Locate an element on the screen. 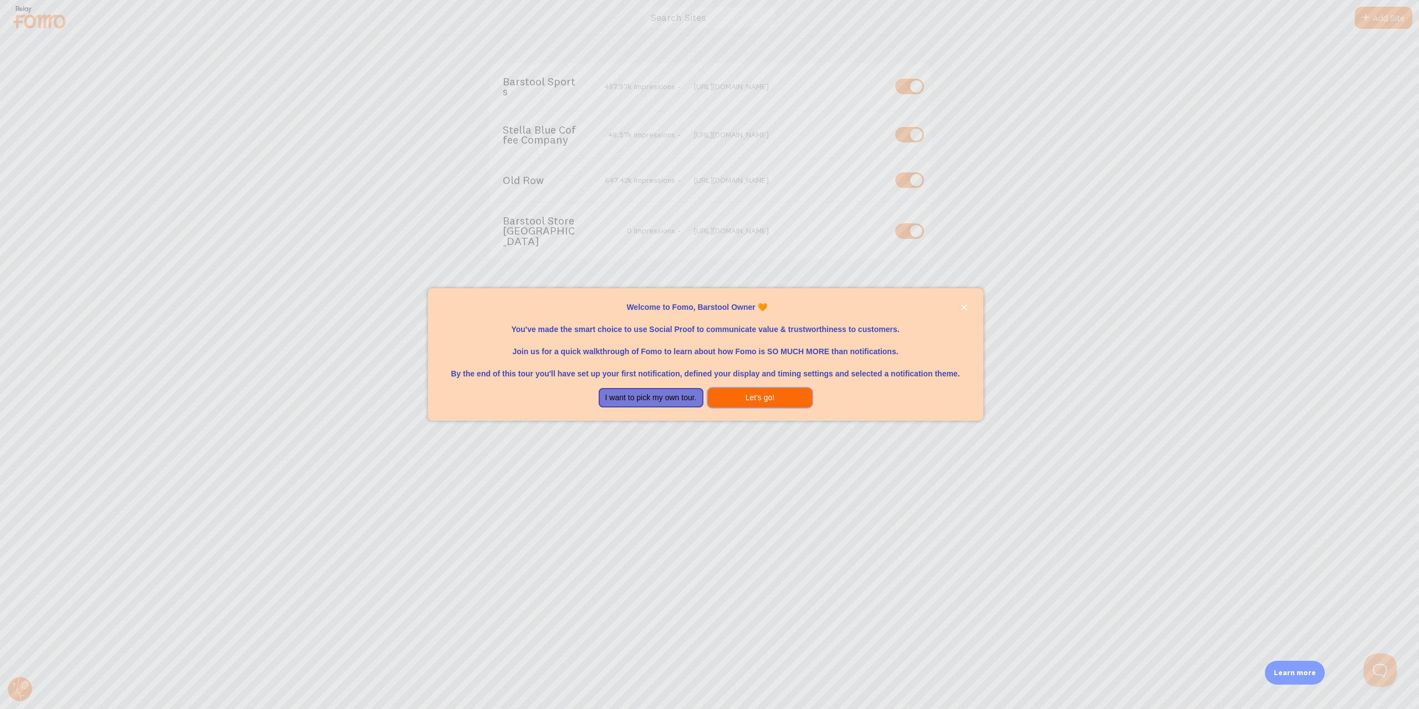  div: Learn more is located at coordinates (1295, 672).